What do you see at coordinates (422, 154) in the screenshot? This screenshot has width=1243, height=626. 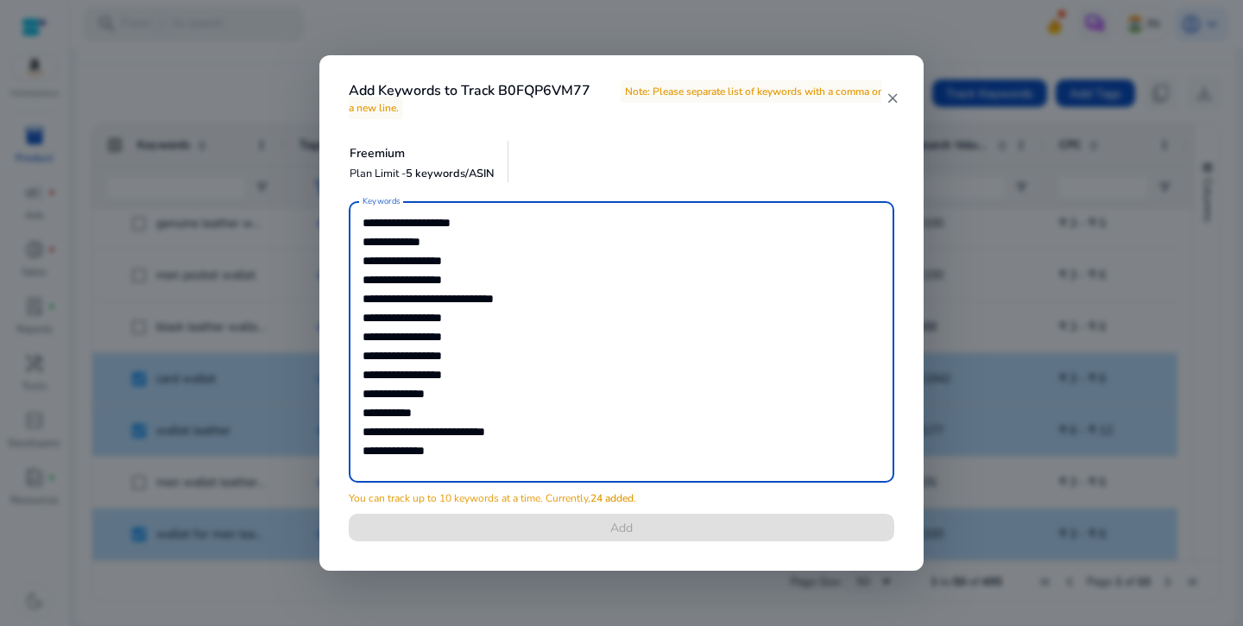 I see `h5: Freemium` at bounding box center [422, 154].